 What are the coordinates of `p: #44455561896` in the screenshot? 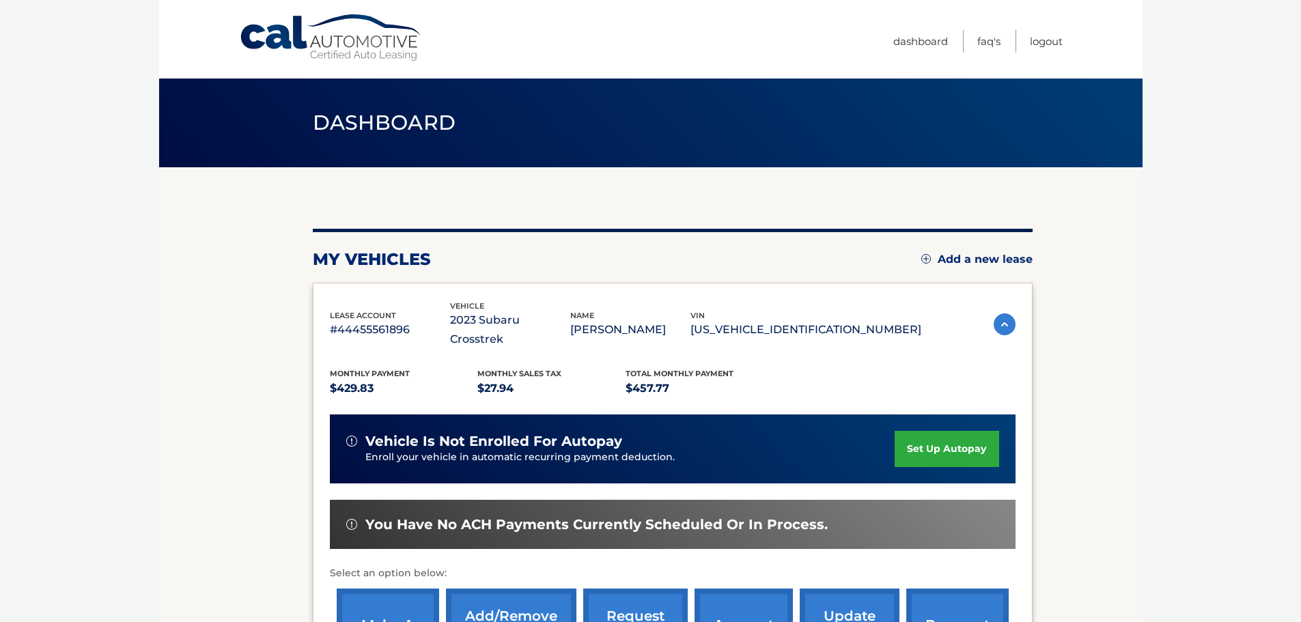 It's located at (390, 330).